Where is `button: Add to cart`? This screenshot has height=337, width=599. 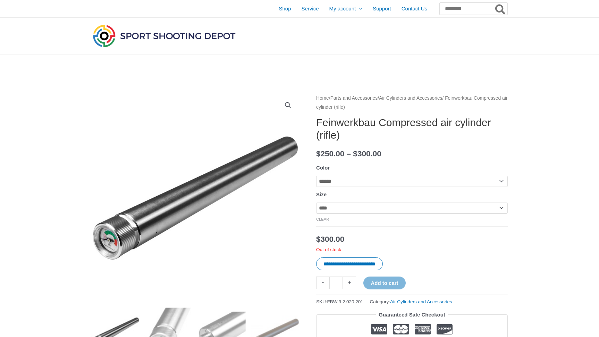 button: Add to cart is located at coordinates (384, 283).